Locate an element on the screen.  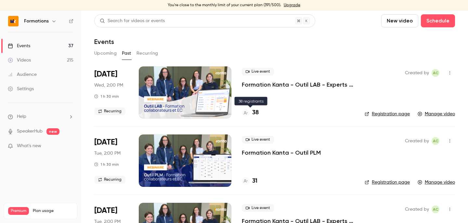
li: help-dropdown-opener is located at coordinates (41, 116).